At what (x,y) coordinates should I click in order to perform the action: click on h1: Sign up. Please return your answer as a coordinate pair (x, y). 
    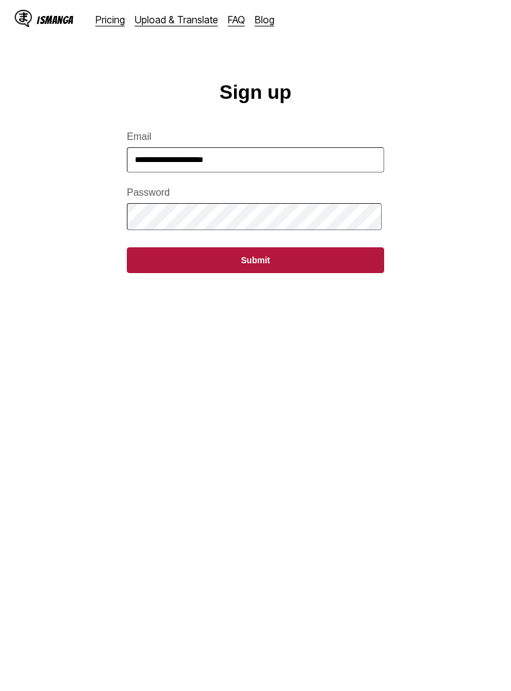
    Looking at the image, I should click on (255, 92).